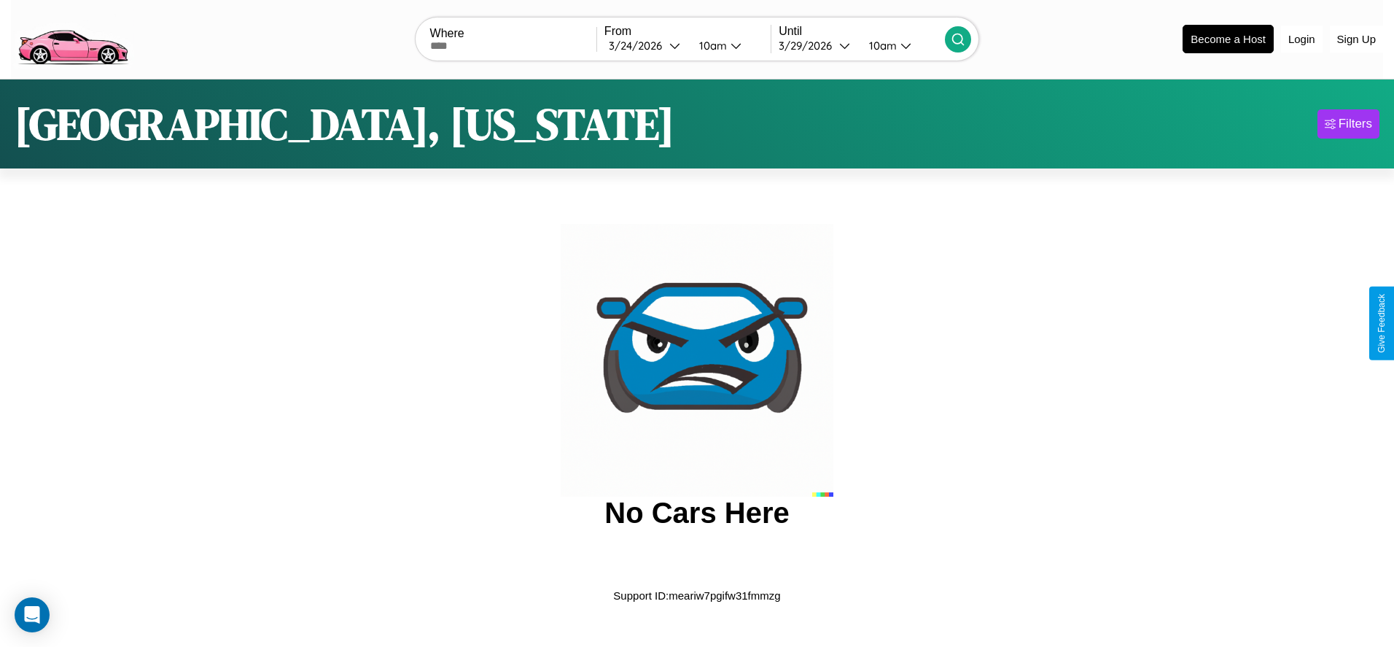  Describe the element at coordinates (697, 360) in the screenshot. I see `img: car` at that location.